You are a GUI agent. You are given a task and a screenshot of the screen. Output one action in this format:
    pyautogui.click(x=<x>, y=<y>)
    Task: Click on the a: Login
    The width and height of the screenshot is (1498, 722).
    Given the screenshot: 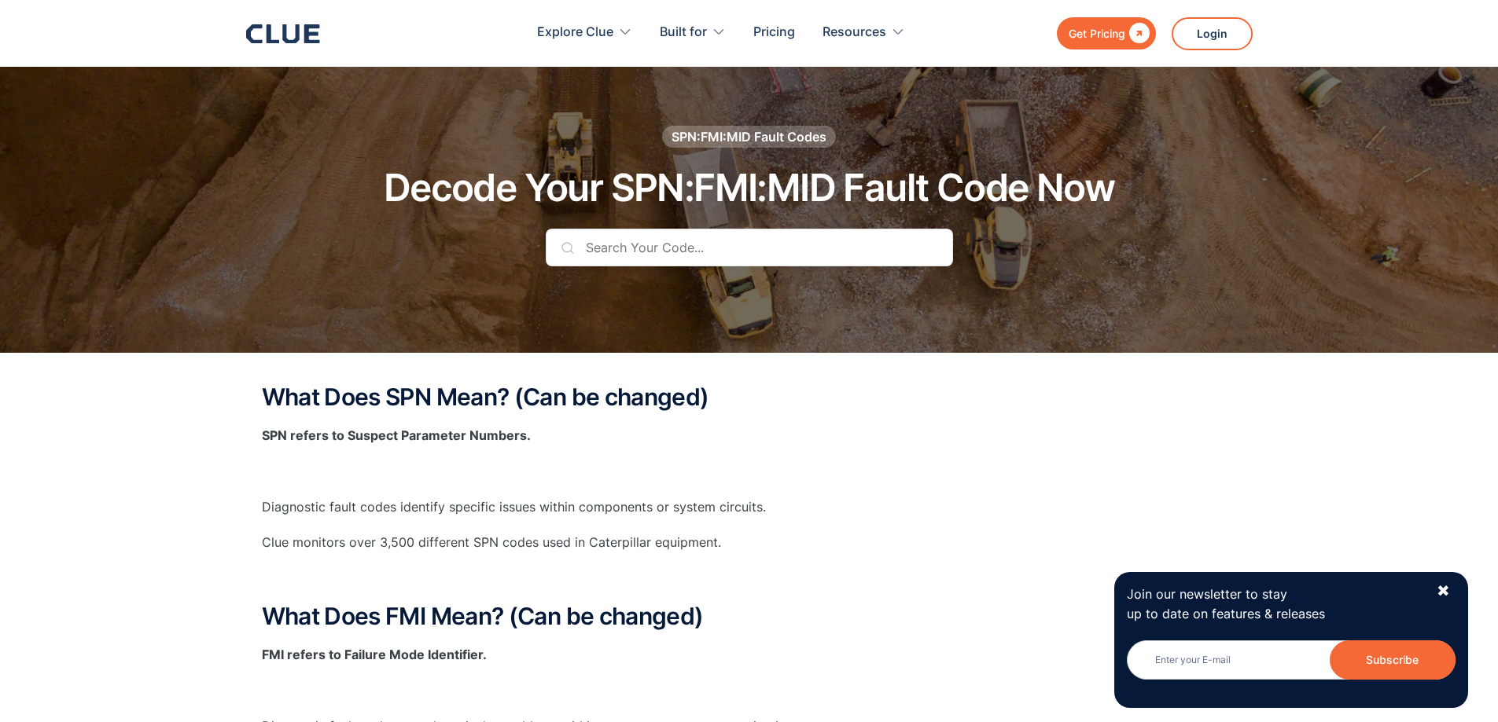 What is the action you would take?
    pyautogui.click(x=1211, y=34)
    